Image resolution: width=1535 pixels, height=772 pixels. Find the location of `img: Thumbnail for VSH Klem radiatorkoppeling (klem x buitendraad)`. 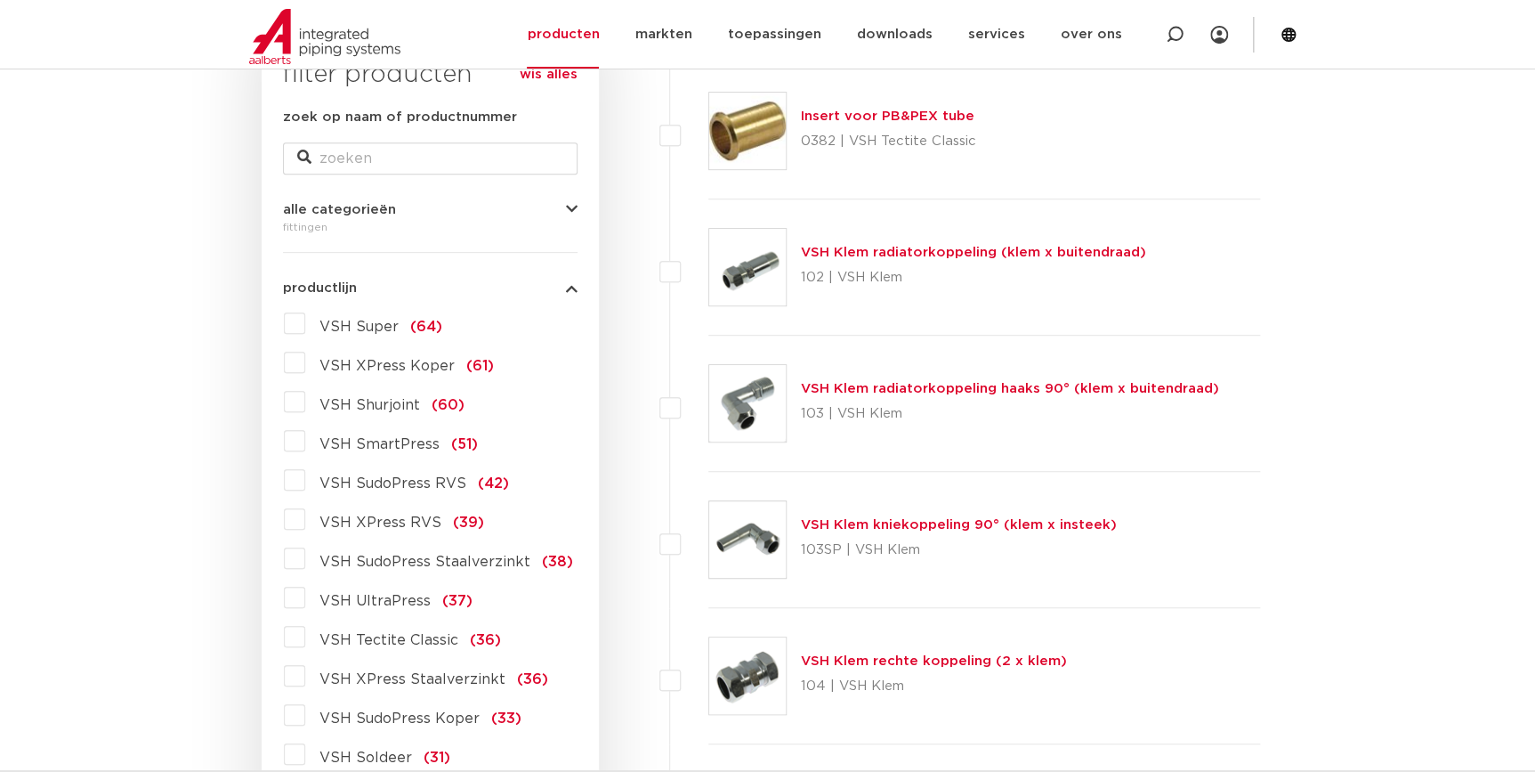

img: Thumbnail for VSH Klem radiatorkoppeling (klem x buitendraad) is located at coordinates (748, 267).